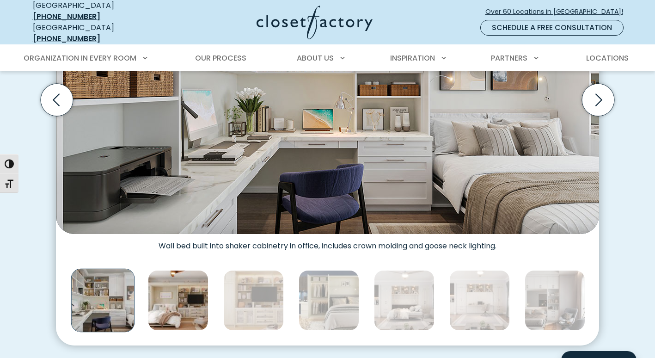  What do you see at coordinates (509, 58) in the screenshot?
I see `span: Partners` at bounding box center [509, 58].